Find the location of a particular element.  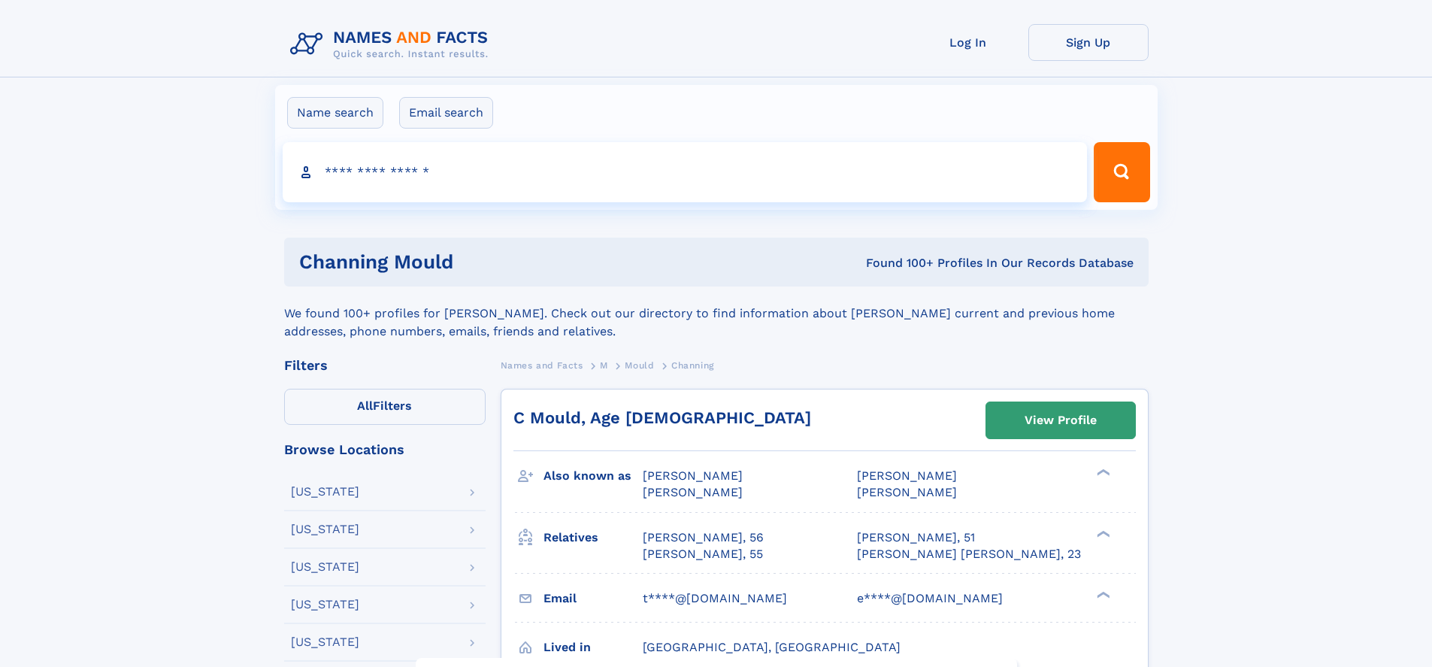

a: Names and Facts is located at coordinates (542, 365).